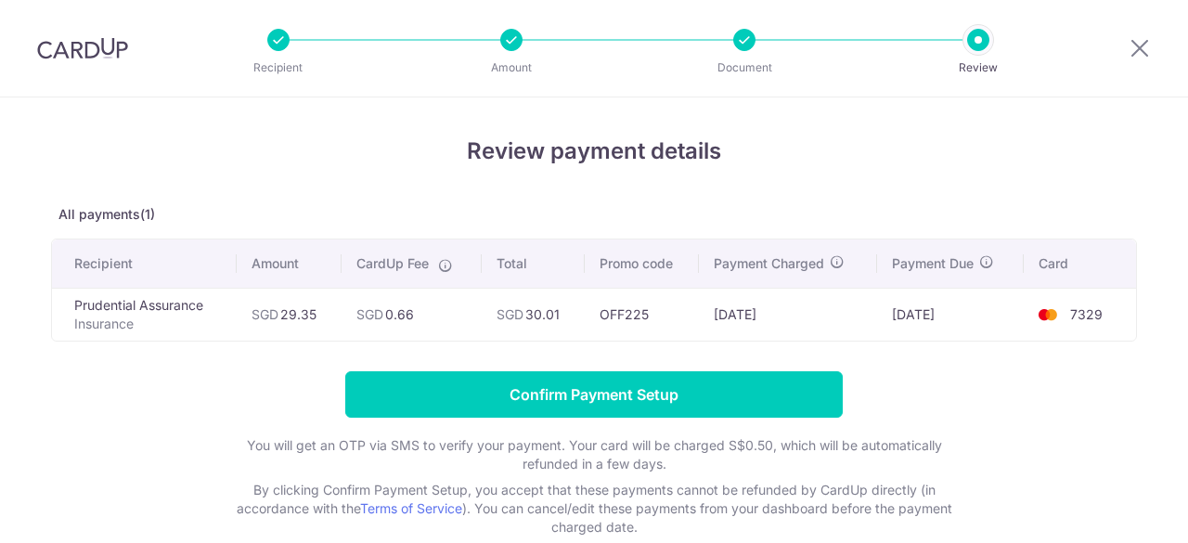 This screenshot has width=1188, height=543. Describe the element at coordinates (933, 264) in the screenshot. I see `span: Payment Due` at that location.